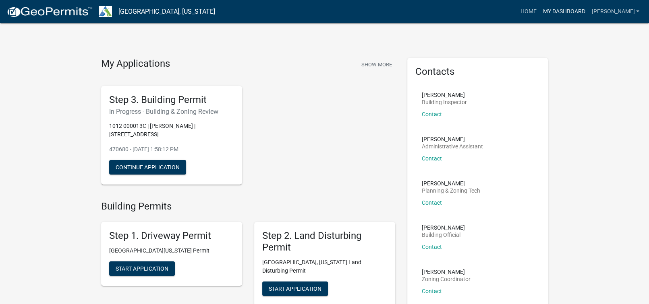 The width and height of the screenshot is (649, 304). What do you see at coordinates (444, 102) in the screenshot?
I see `p: Building Inspector` at bounding box center [444, 102].